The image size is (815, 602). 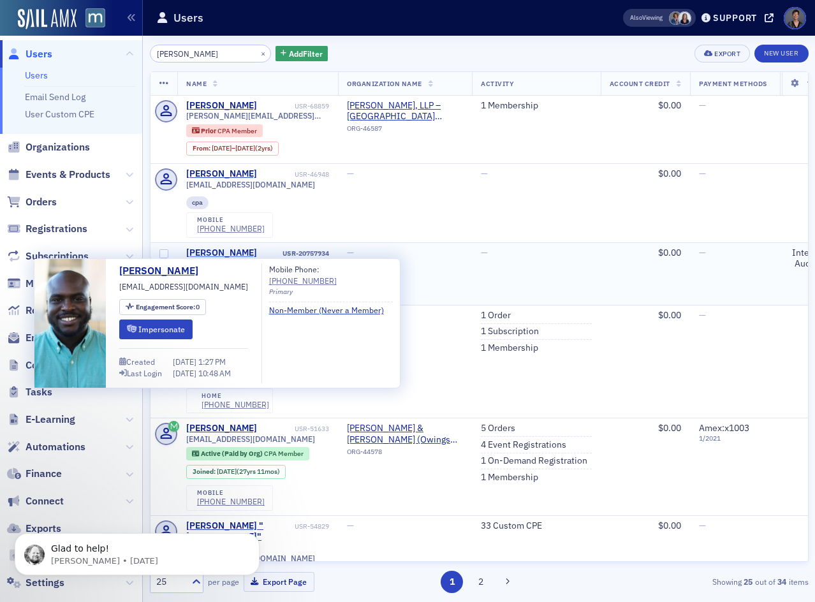 What do you see at coordinates (50, 420) in the screenshot?
I see `span: E-Learning` at bounding box center [50, 420].